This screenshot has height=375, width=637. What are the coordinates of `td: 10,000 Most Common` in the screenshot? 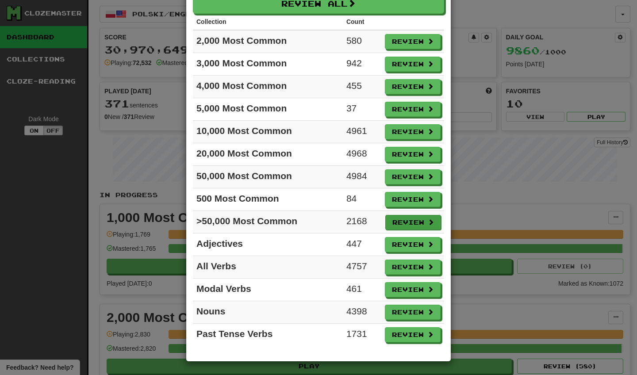 It's located at (268, 132).